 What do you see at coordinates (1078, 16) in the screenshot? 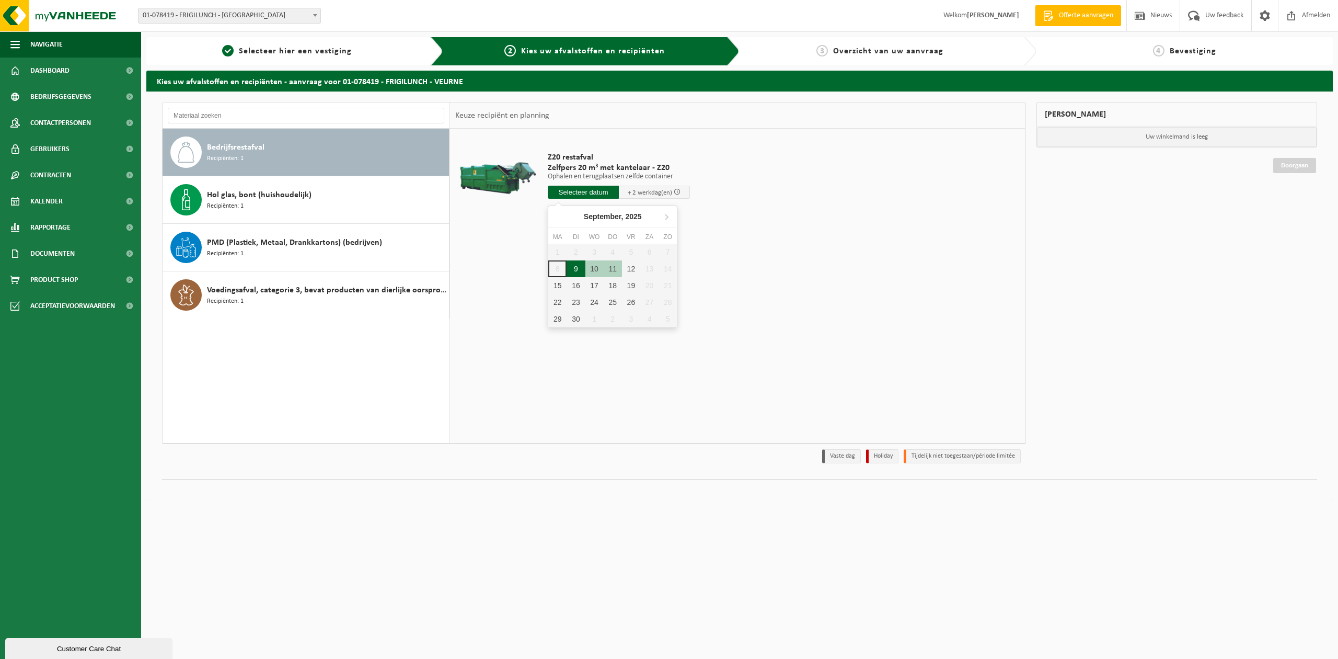
I see `a: Offerte aanvragen` at bounding box center [1078, 16].